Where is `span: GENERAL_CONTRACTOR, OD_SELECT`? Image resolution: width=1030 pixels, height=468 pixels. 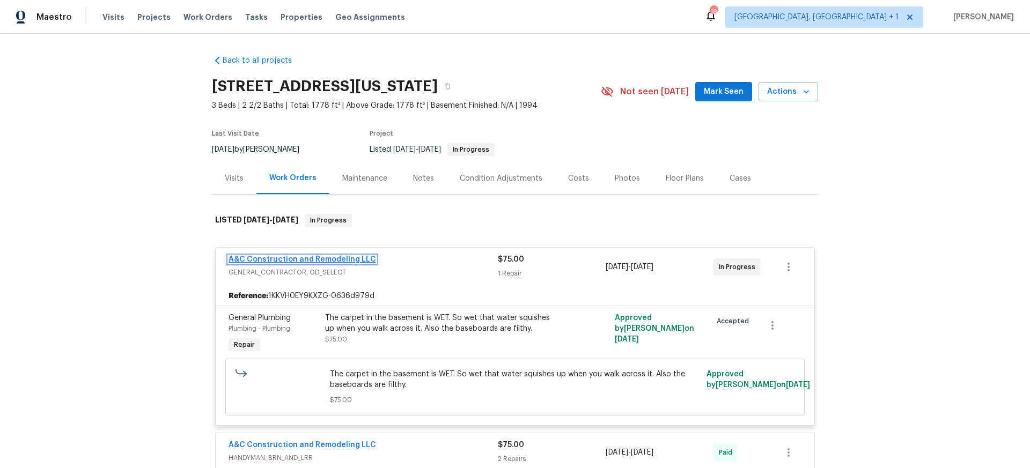
span: GENERAL_CONTRACTOR, OD_SELECT is located at coordinates (363, 273).